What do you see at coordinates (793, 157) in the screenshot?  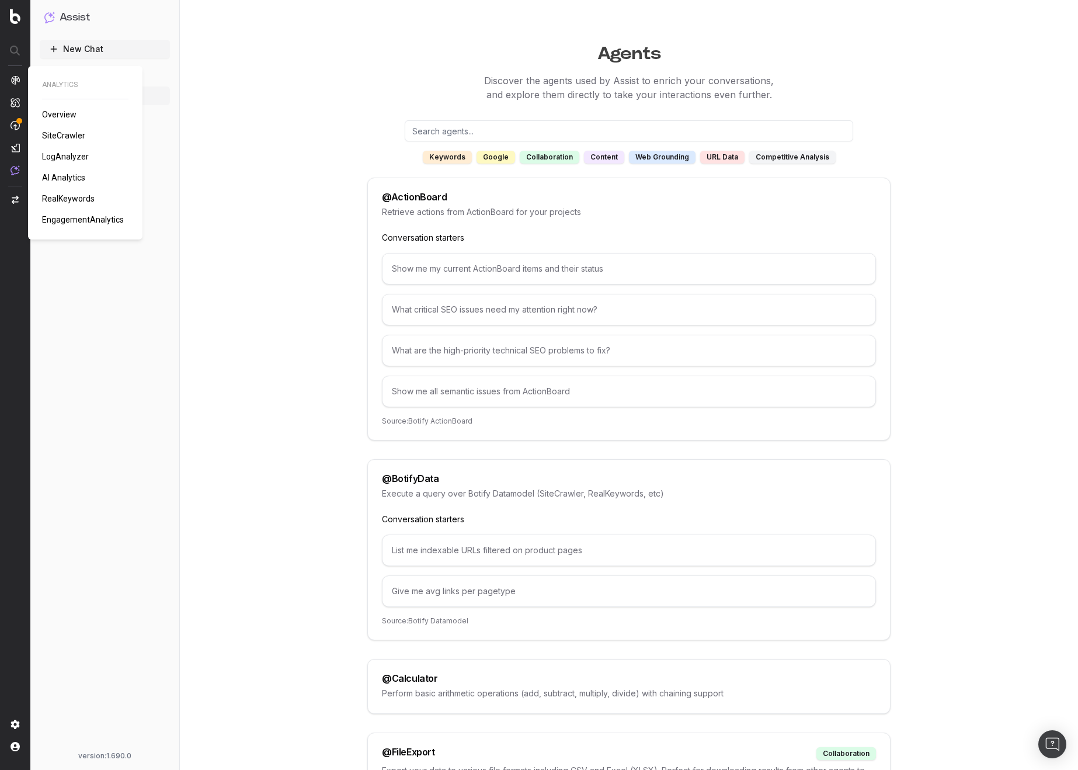 I see `div: competitive analysis` at bounding box center [793, 157].